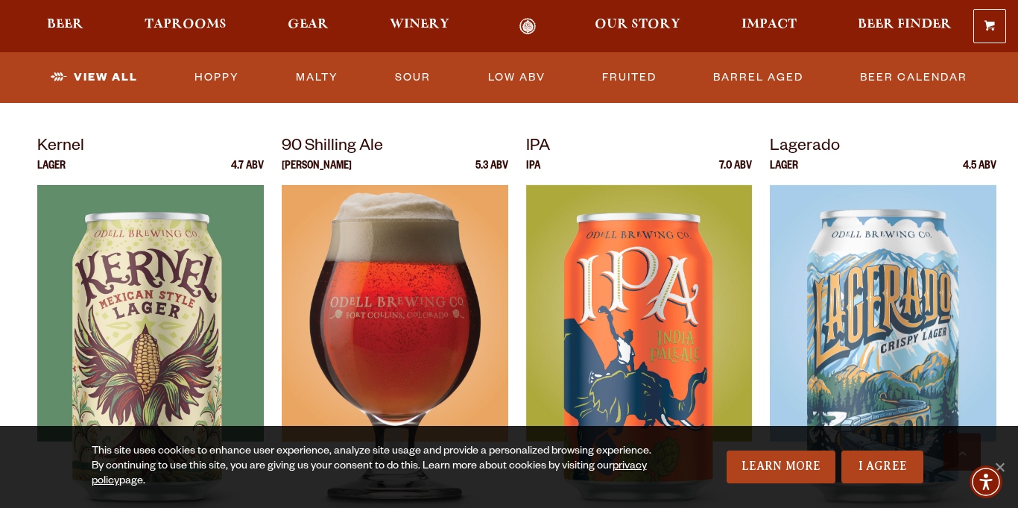 The width and height of the screenshot is (1018, 508). Describe the element at coordinates (883, 467) in the screenshot. I see `a: I Agree` at that location.